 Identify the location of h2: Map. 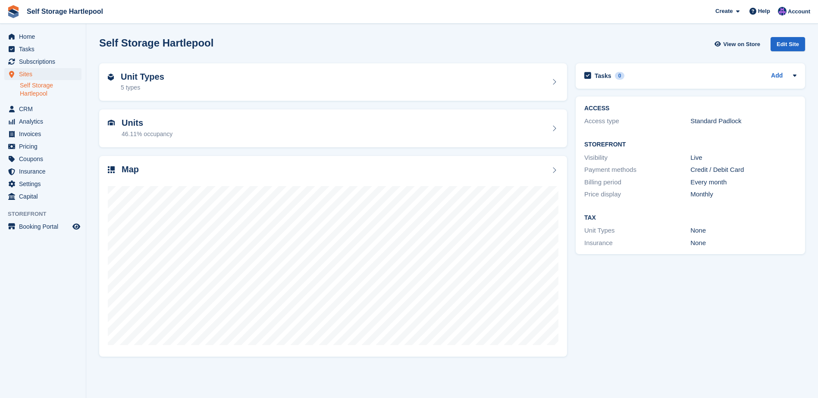
(130, 169).